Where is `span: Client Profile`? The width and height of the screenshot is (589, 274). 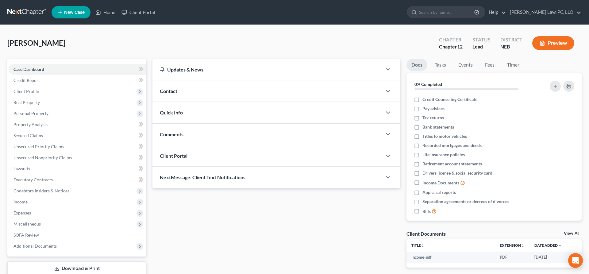
span: Client Profile is located at coordinates (26, 91).